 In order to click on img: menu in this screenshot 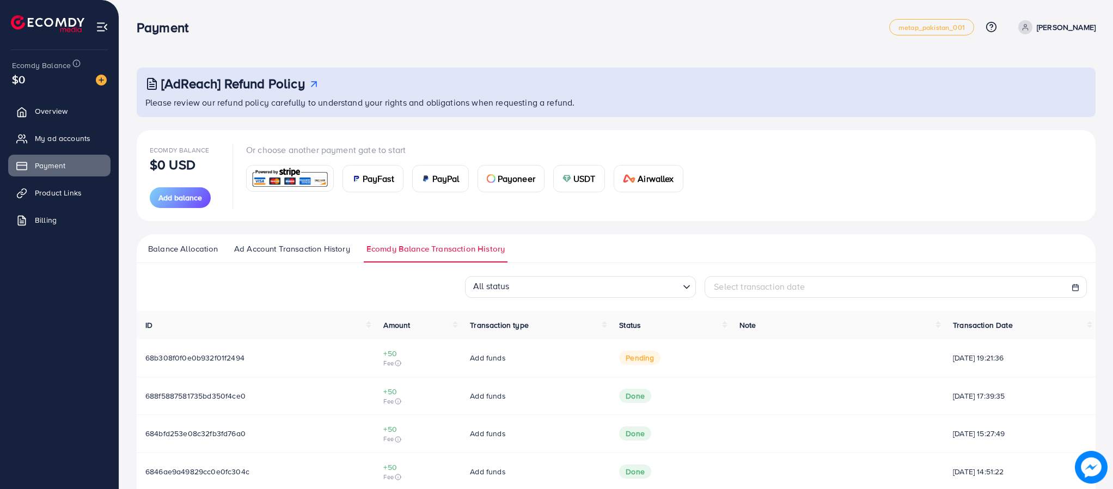, I will do `click(102, 27)`.